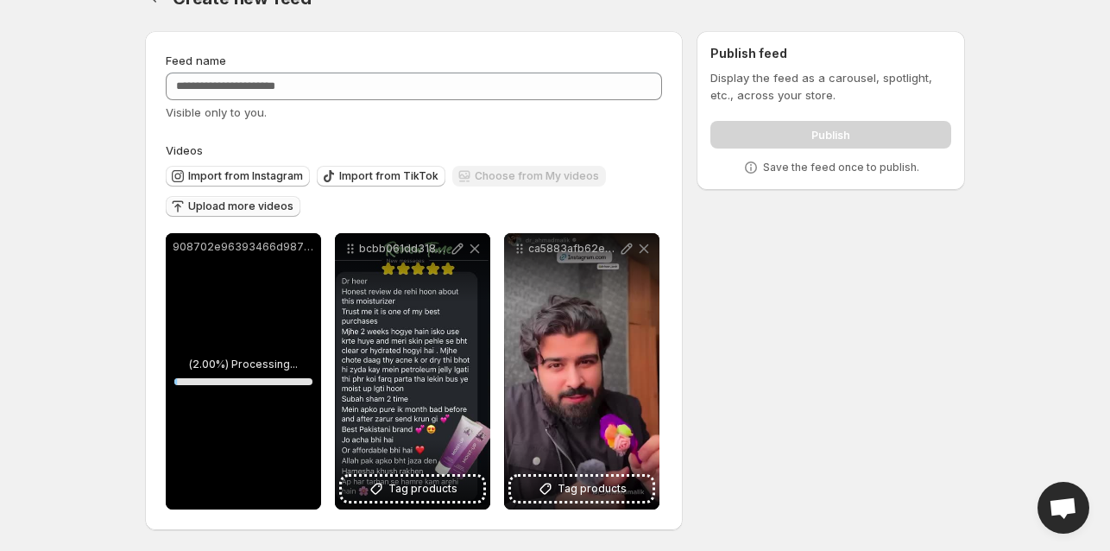  What do you see at coordinates (388, 176) in the screenshot?
I see `span: Import from TikTok` at bounding box center [388, 176].